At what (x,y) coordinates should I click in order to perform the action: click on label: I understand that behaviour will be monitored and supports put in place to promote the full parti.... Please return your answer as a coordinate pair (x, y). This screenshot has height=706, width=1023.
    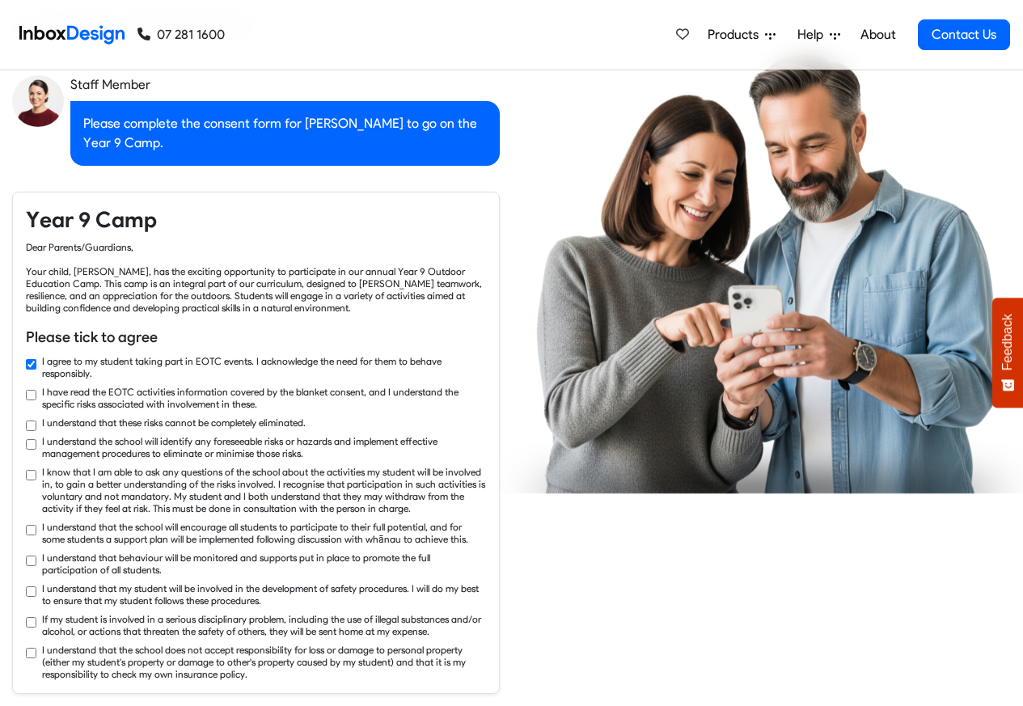
    Looking at the image, I should click on (264, 564).